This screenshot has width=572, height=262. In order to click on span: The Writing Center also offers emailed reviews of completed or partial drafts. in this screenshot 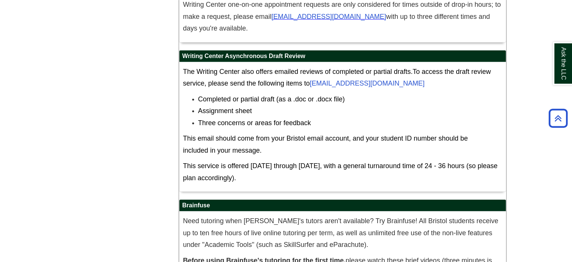, I will do `click(298, 71)`.